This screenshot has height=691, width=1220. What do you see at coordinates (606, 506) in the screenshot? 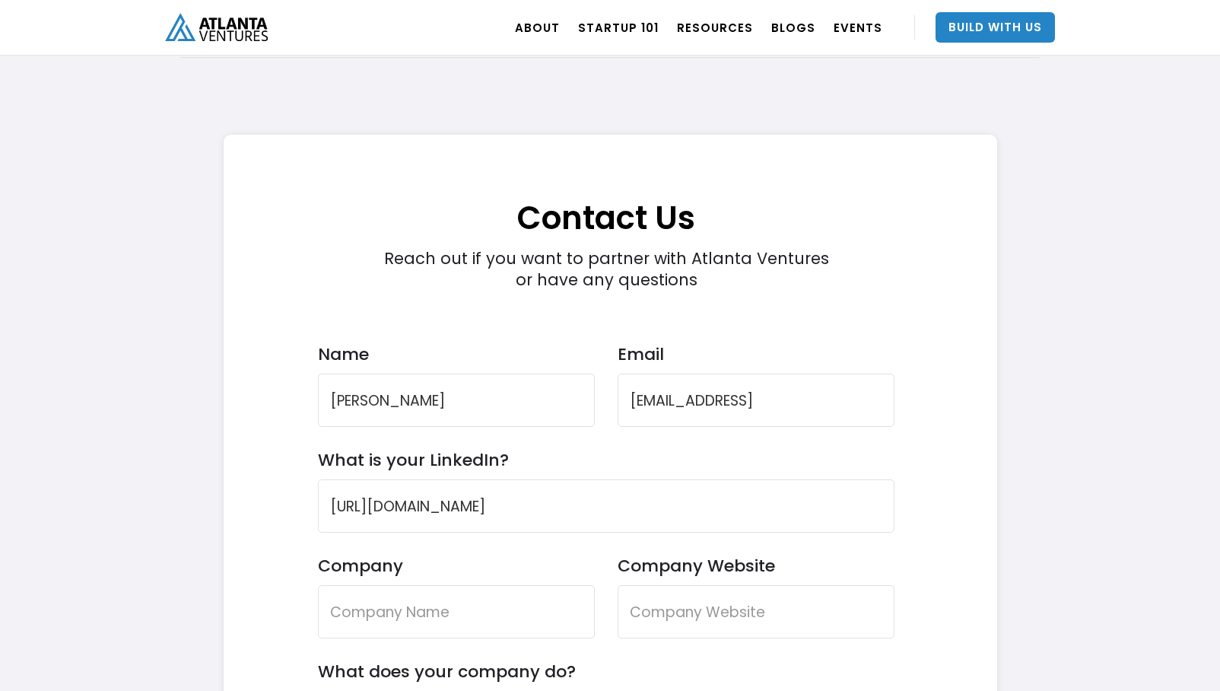
I see `input: LinkedIn` at bounding box center [606, 506].